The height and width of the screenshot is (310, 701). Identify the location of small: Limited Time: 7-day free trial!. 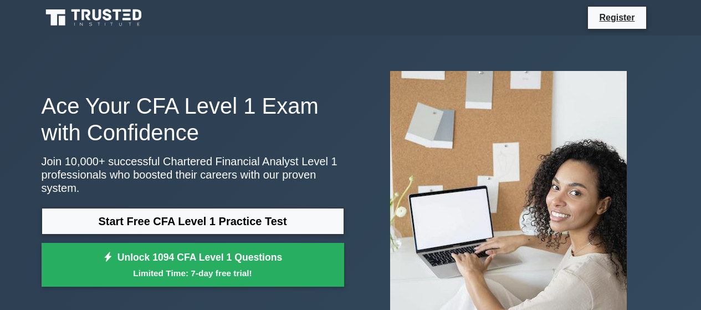
(193, 273).